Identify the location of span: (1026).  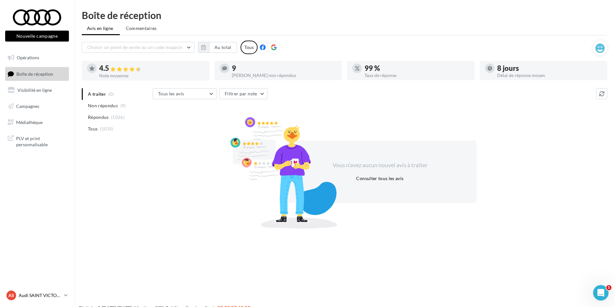
(118, 117).